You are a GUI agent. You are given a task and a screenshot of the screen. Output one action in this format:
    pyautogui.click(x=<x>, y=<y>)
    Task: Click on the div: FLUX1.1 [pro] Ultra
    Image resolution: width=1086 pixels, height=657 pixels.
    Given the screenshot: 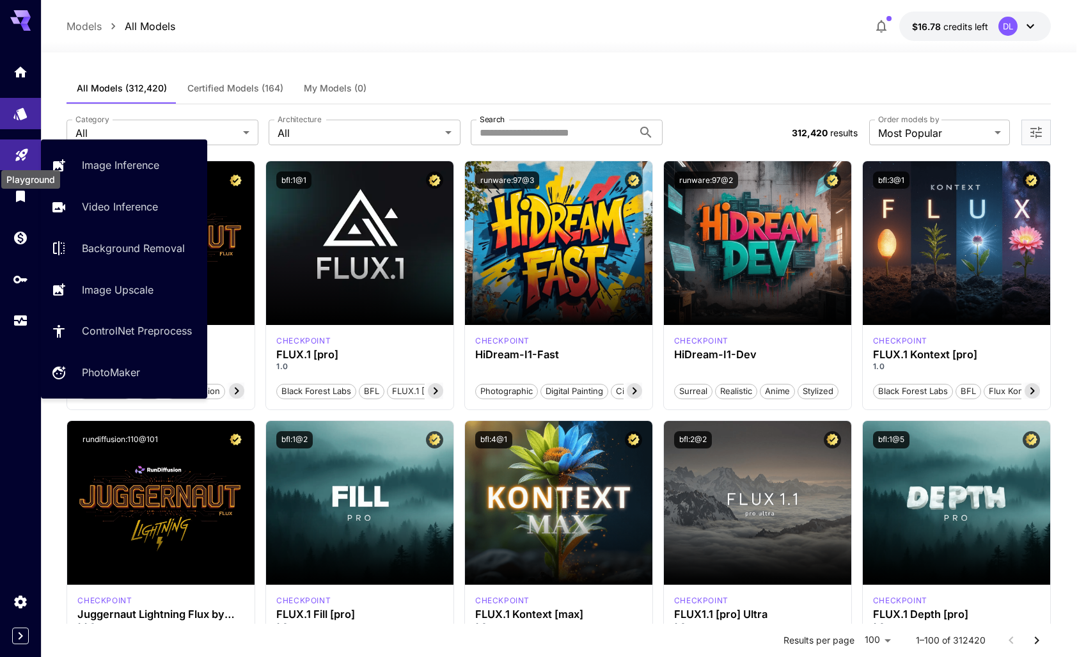 What is the action you would take?
    pyautogui.click(x=757, y=614)
    